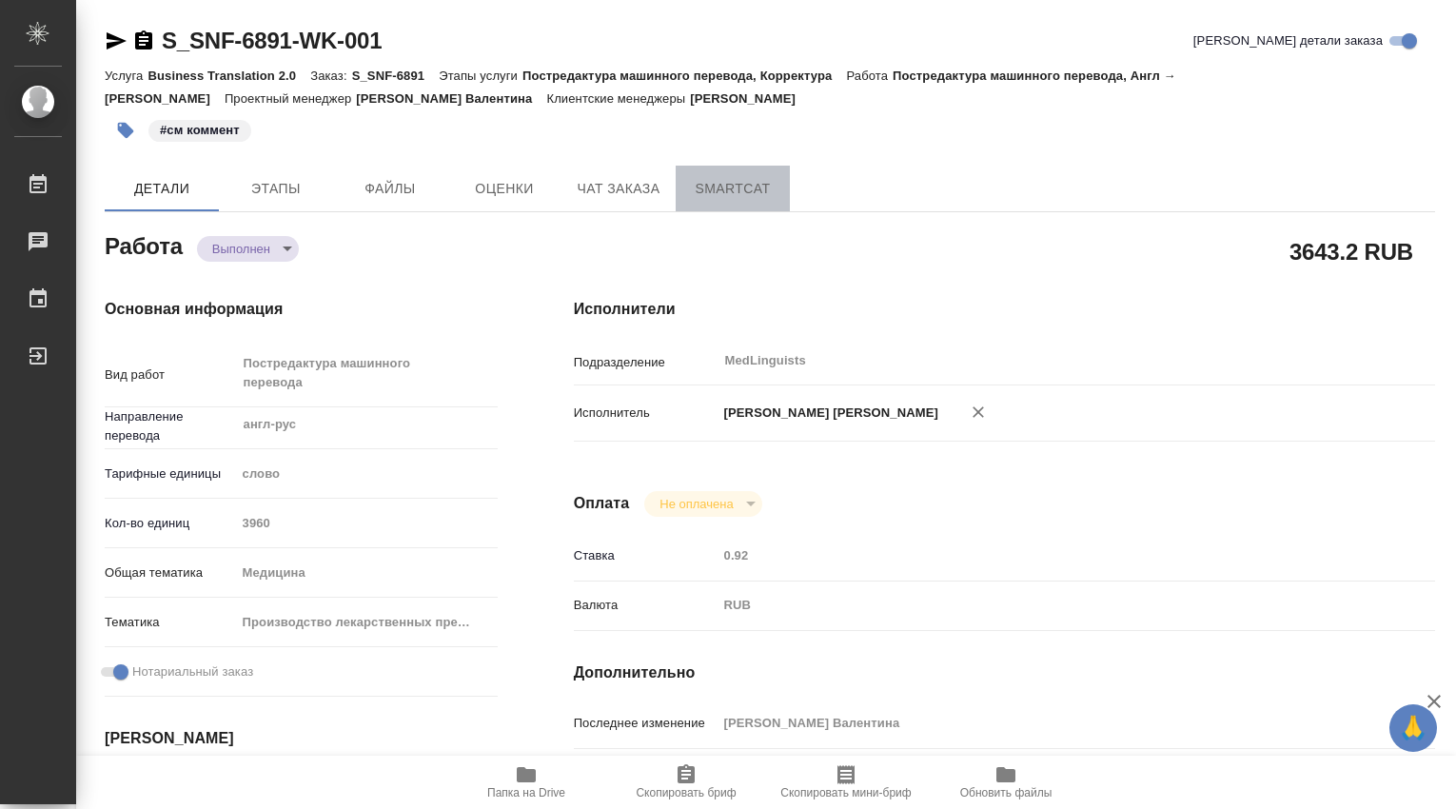 Image resolution: width=1456 pixels, height=809 pixels. Describe the element at coordinates (1004, 673) in the screenshot. I see `h4: Дополнительно` at that location.